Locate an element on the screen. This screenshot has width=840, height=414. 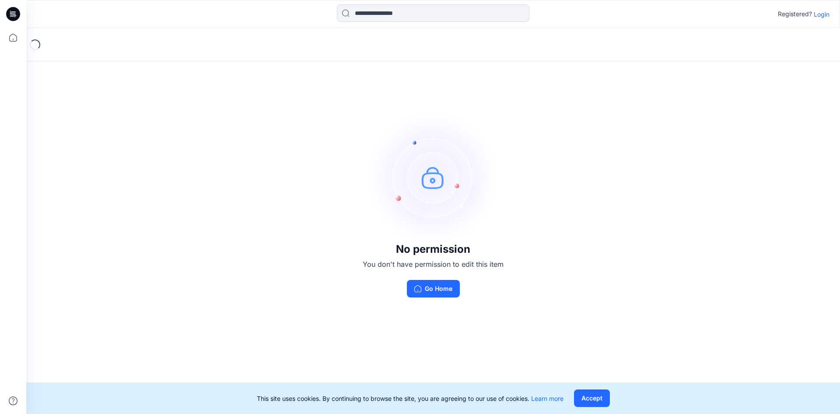
button: Go Home is located at coordinates (433, 288).